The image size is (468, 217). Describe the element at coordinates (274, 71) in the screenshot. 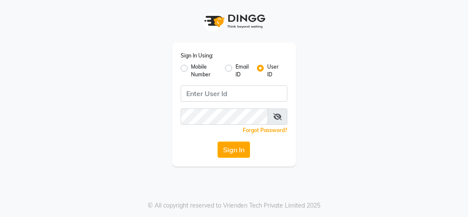

I see `label: User ID` at that location.